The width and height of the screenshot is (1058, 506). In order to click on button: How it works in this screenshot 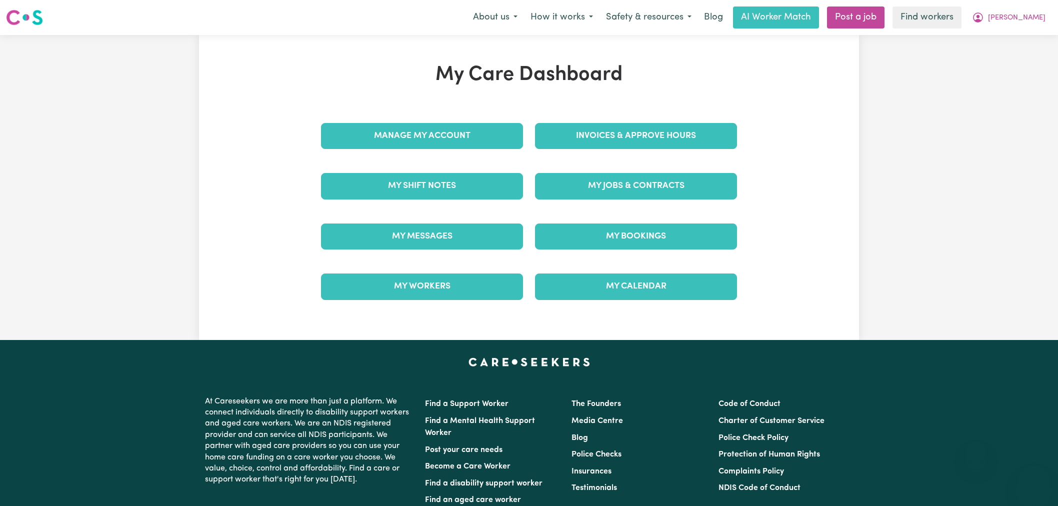, I will do `click(561, 17)`.